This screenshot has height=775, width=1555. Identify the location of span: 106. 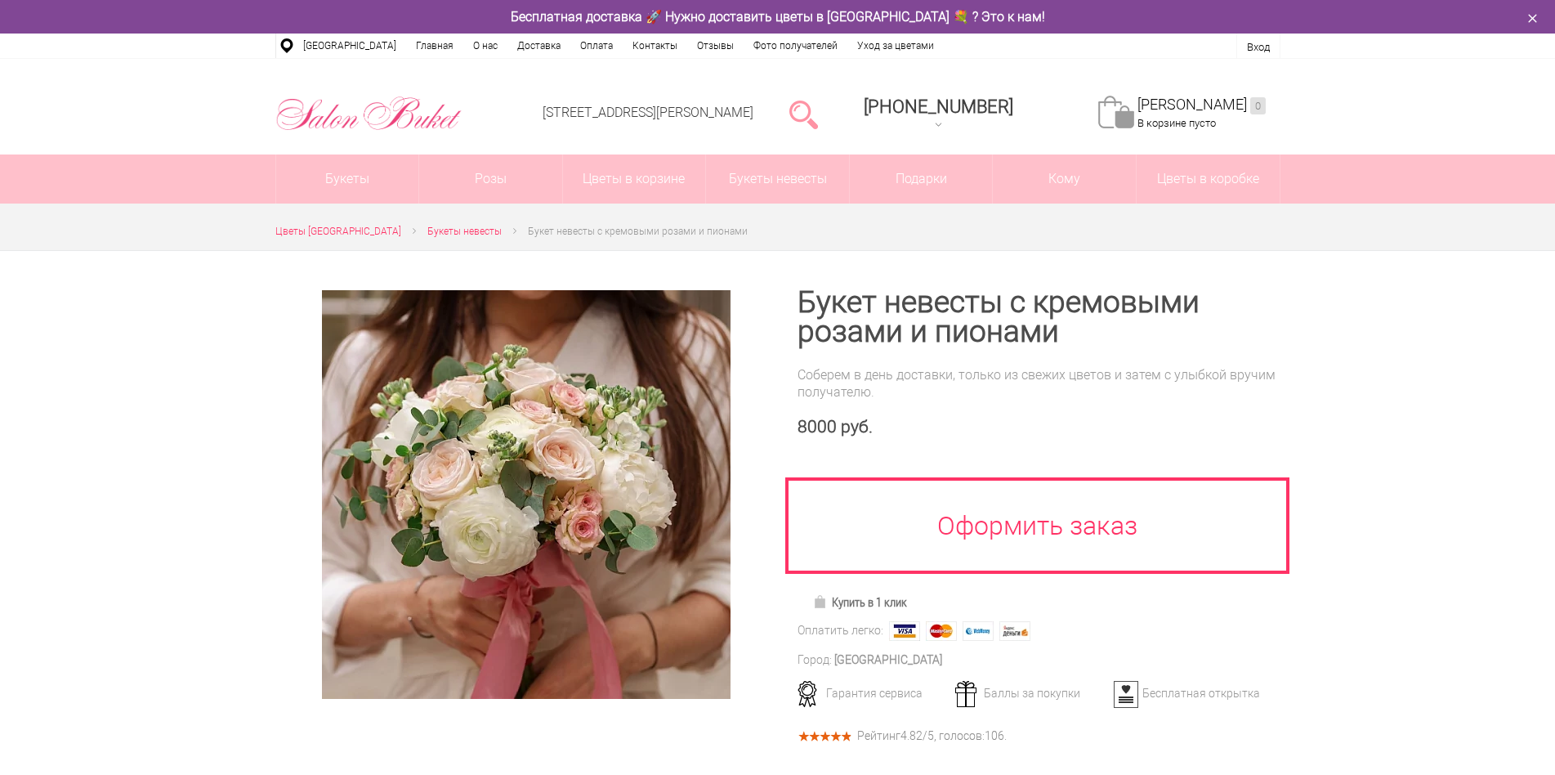
(994, 735).